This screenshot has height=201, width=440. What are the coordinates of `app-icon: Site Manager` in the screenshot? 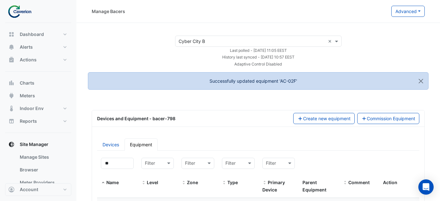 It's located at (11, 145).